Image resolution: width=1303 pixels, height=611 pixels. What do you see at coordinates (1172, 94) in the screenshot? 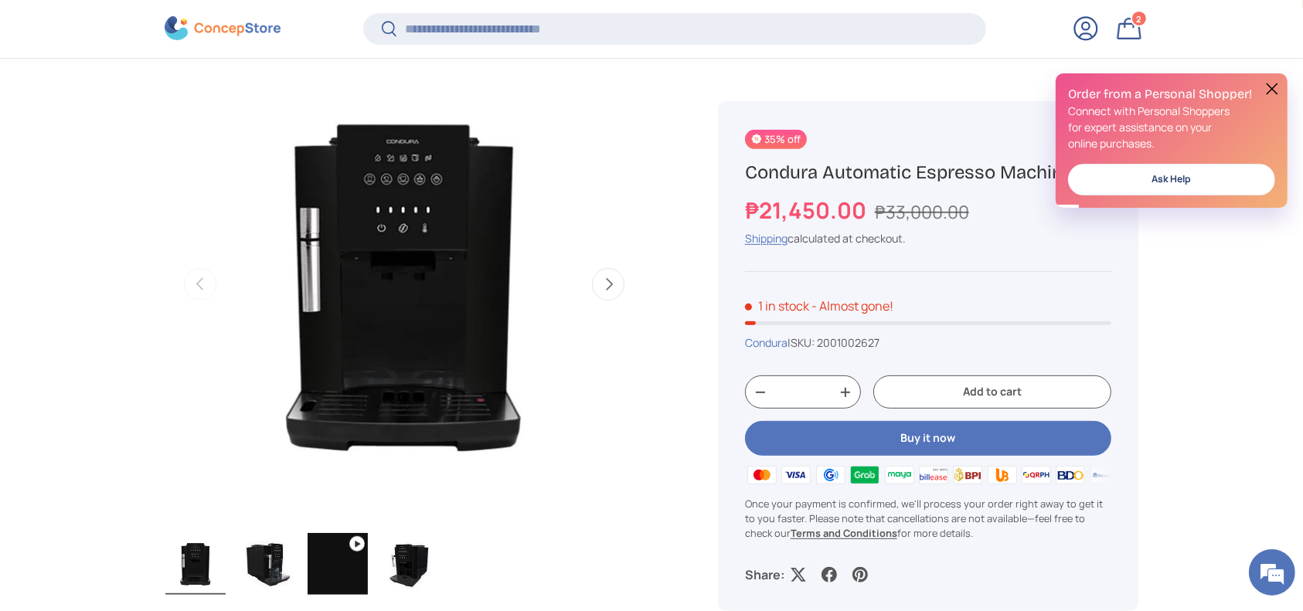
I see `h2: Order from a Personal Shopper!` at bounding box center [1172, 94].